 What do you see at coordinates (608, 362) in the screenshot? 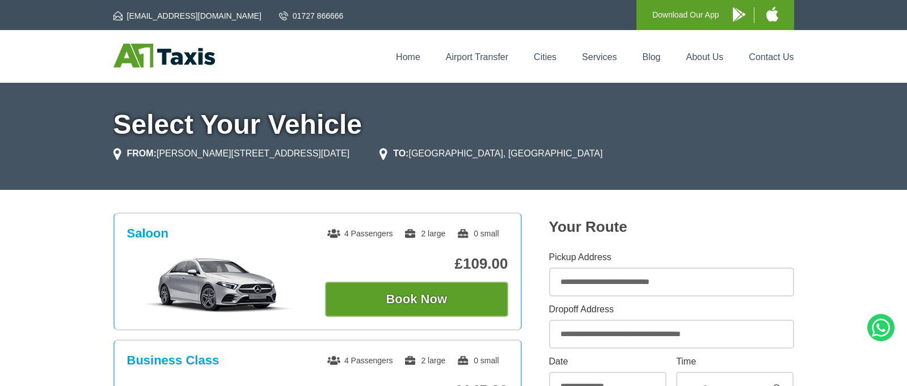
I see `label: Date` at bounding box center [608, 362].